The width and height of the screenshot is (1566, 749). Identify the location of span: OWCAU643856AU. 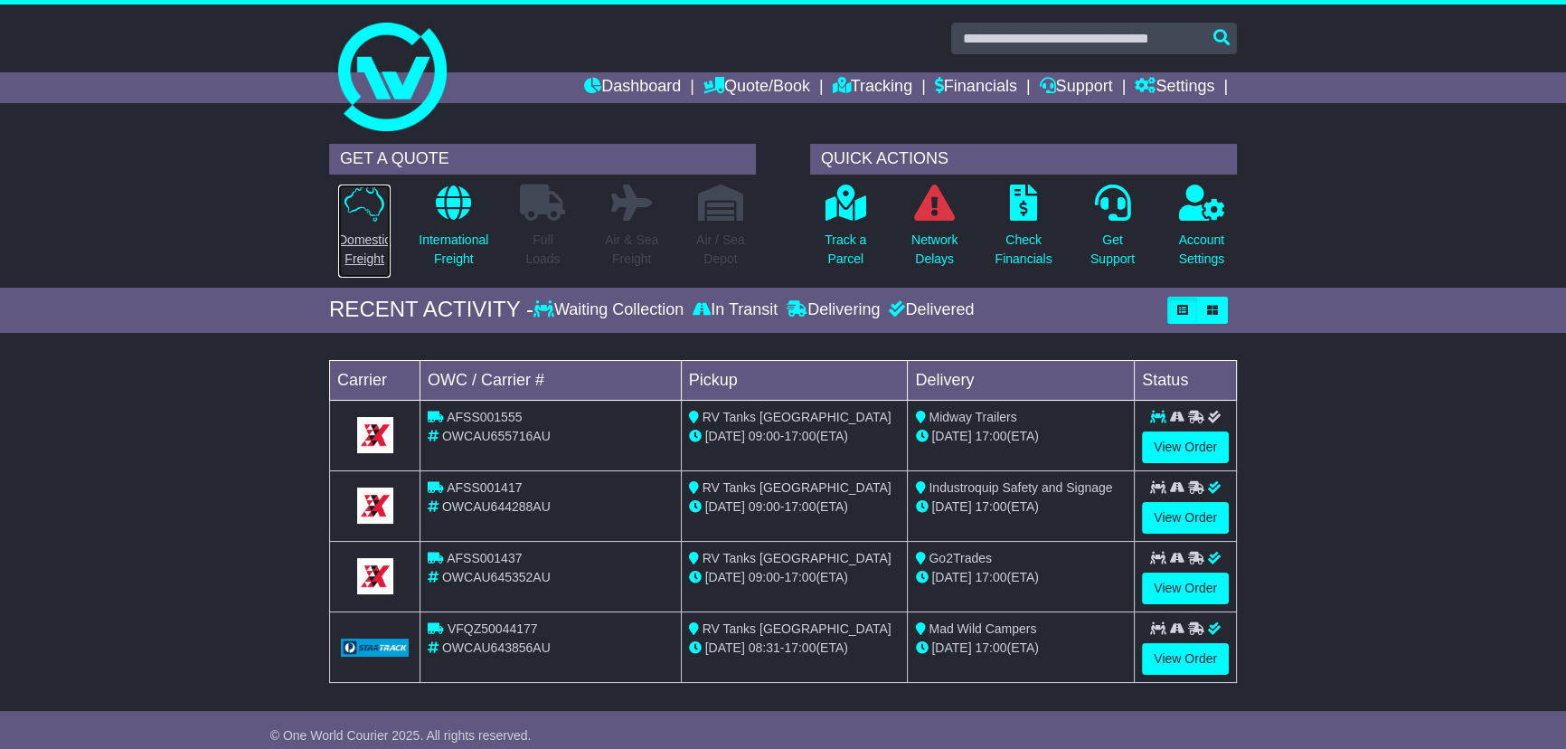
(496, 647).